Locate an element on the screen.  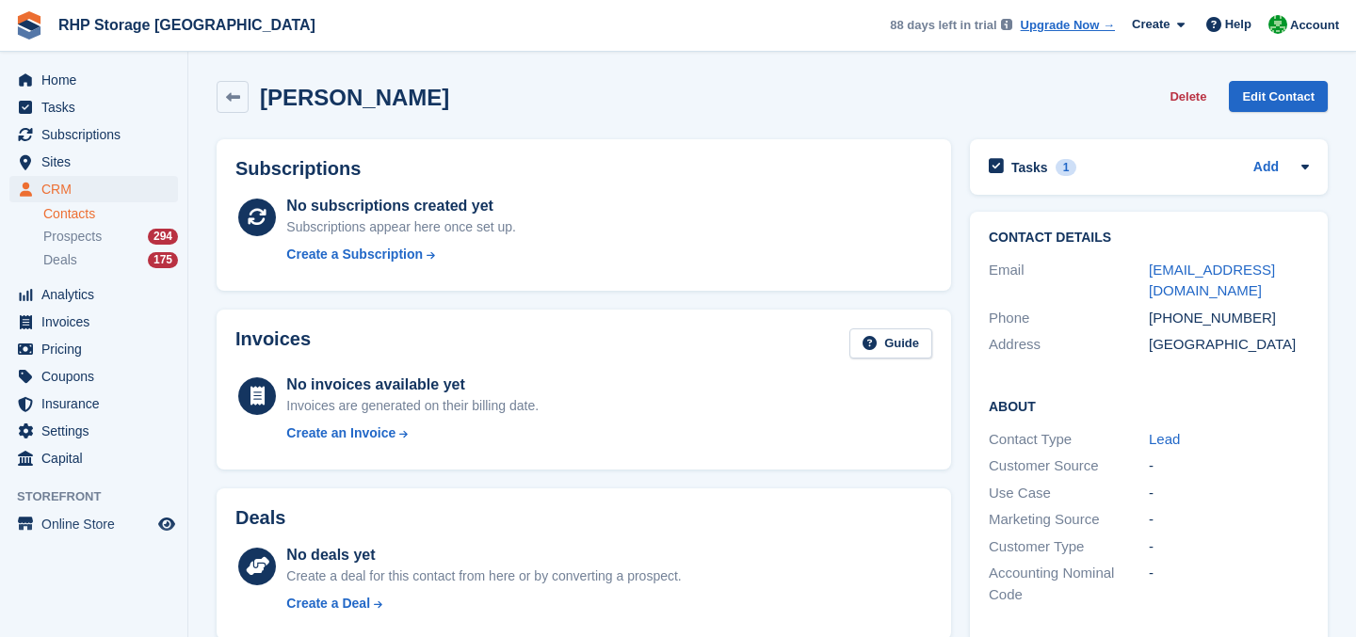
h2: About is located at coordinates (1148, 406).